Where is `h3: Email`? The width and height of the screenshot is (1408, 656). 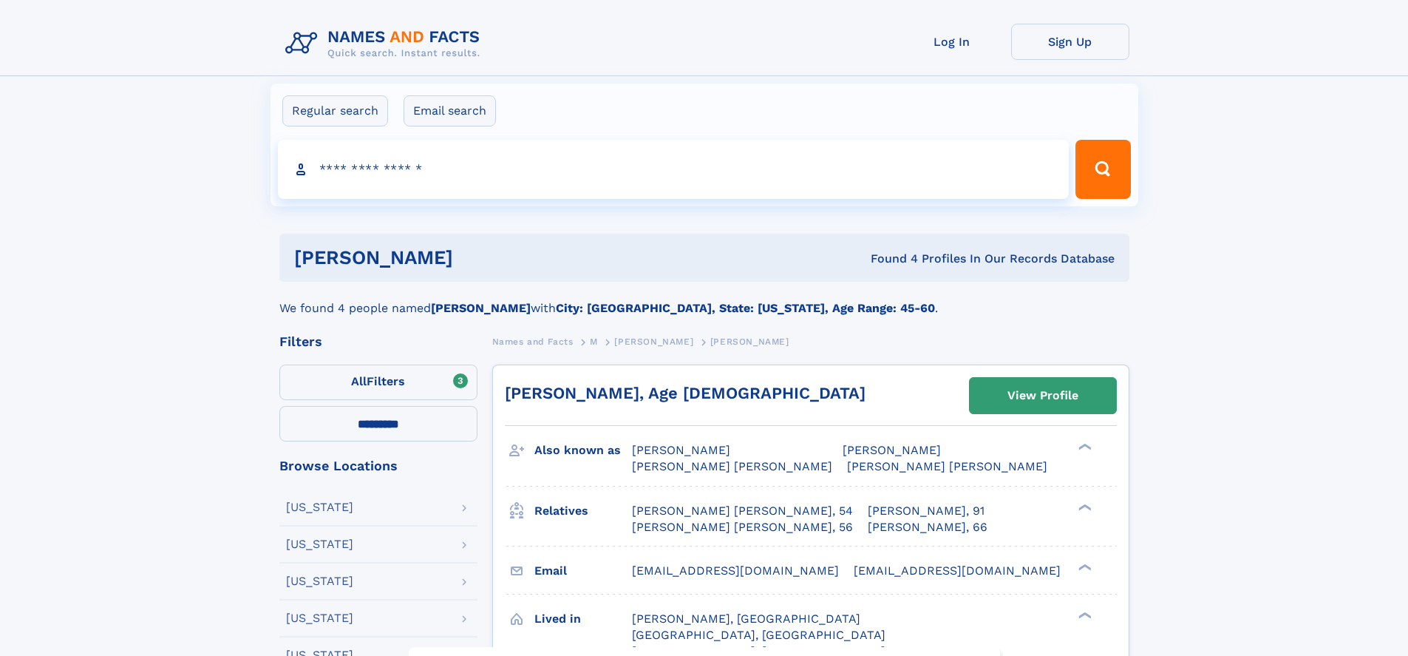 h3: Email is located at coordinates (583, 571).